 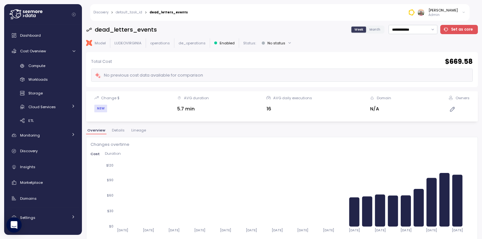 I want to click on p: Changes overtime, so click(x=110, y=144).